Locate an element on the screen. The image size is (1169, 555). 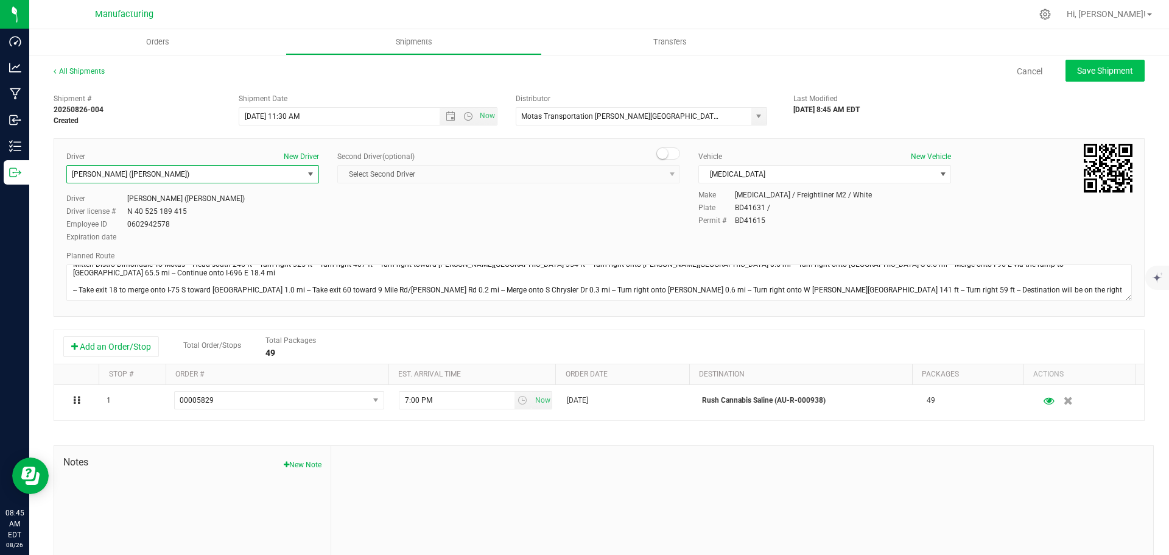
strong: 49 is located at coordinates (270, 353).